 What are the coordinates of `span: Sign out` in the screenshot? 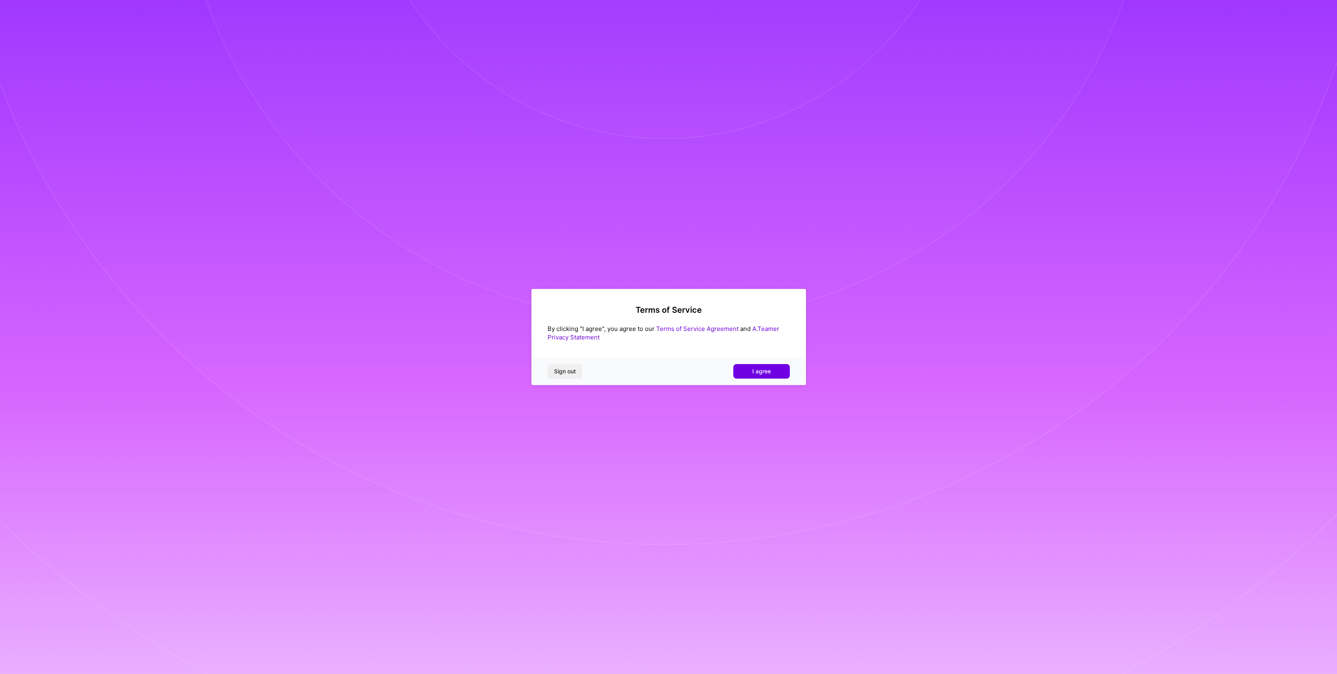 It's located at (565, 371).